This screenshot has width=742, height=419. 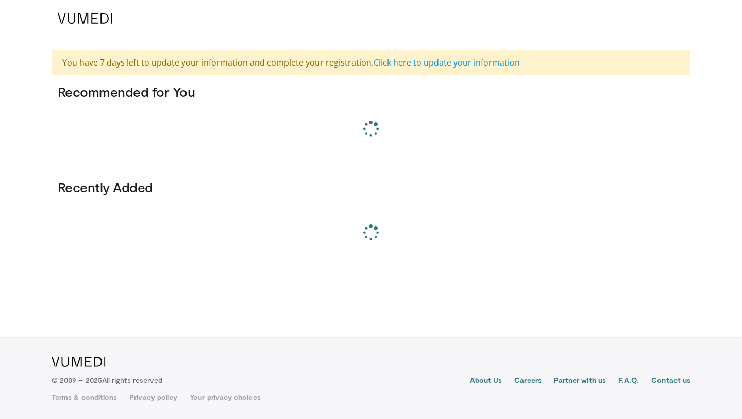 I want to click on a: Privacy policy, so click(x=153, y=397).